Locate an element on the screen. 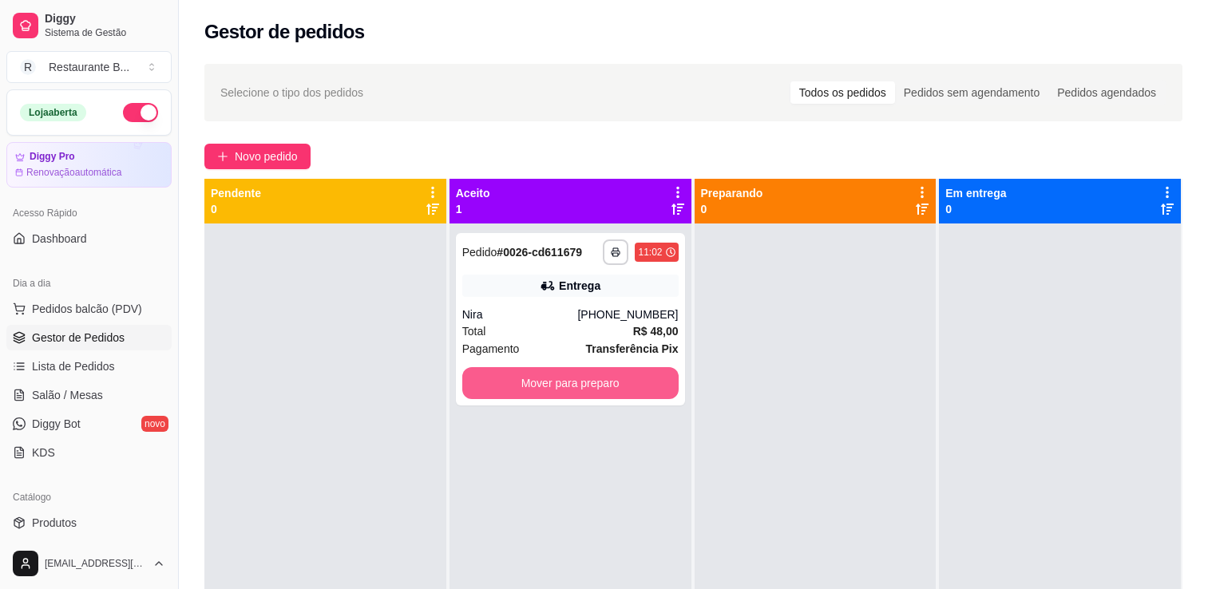 This screenshot has height=589, width=1208. div: Pedidos sem agendamento is located at coordinates (971, 93).